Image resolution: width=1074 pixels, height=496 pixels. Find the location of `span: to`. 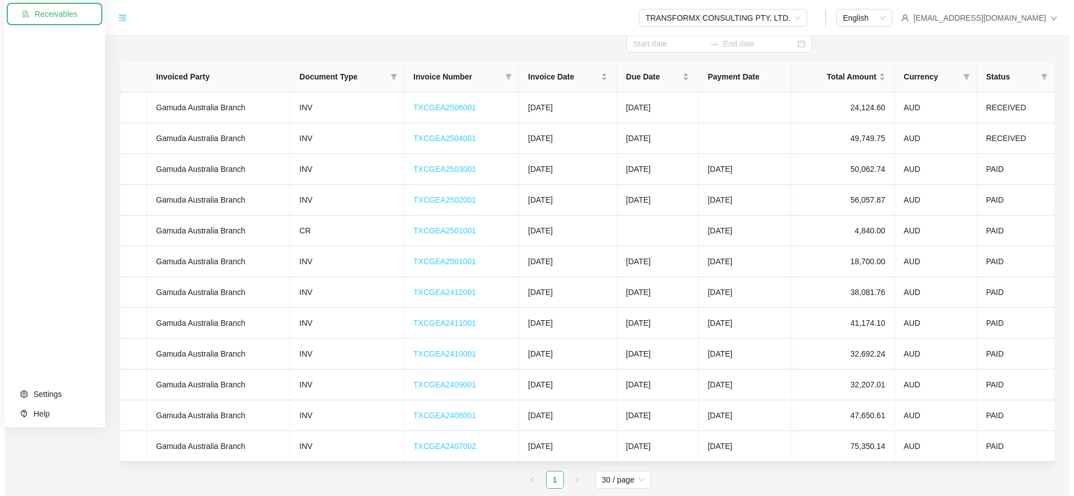

span: to is located at coordinates (714, 44).